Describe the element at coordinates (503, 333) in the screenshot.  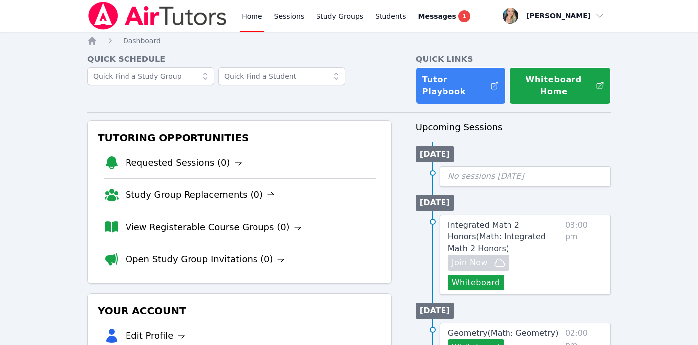
I see `a: Geometry(Math: Geometry)` at that location.